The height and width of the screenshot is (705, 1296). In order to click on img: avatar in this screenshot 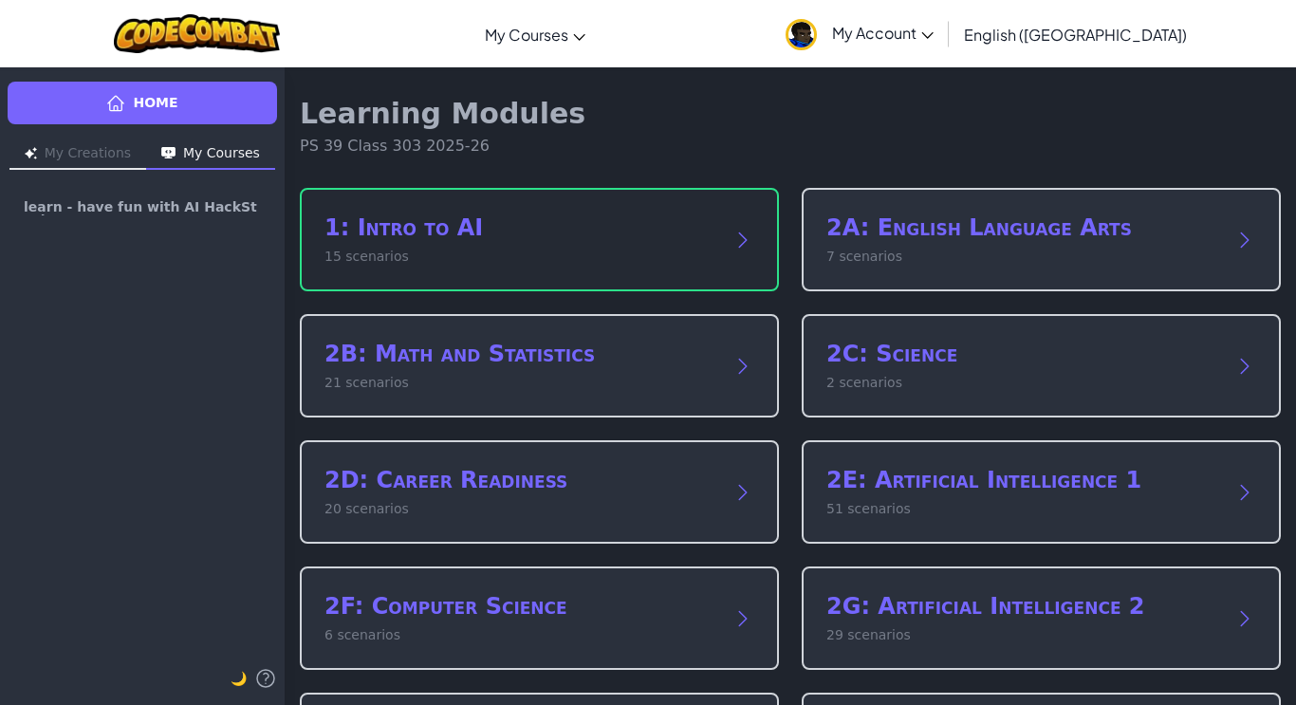, I will do `click(801, 34)`.